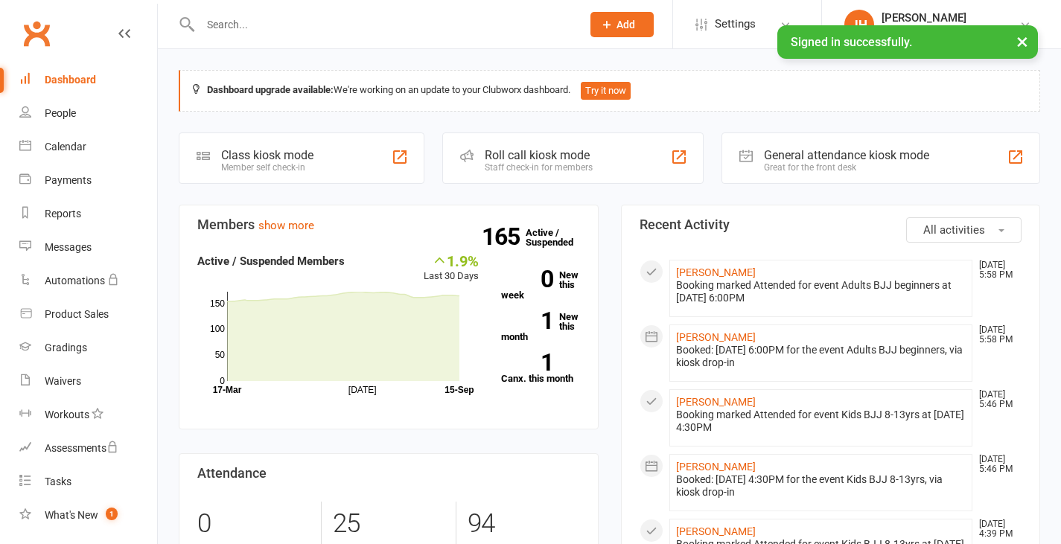 The height and width of the screenshot is (544, 1061). What do you see at coordinates (88, 214) in the screenshot?
I see `a: Reports` at bounding box center [88, 214].